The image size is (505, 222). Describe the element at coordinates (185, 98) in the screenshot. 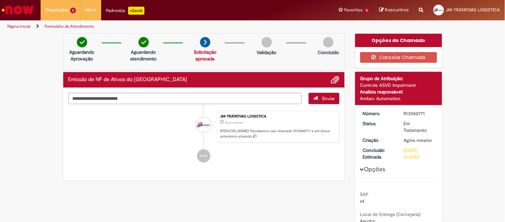

I see `textarea: Digite sua mensagem aqui...` at that location.